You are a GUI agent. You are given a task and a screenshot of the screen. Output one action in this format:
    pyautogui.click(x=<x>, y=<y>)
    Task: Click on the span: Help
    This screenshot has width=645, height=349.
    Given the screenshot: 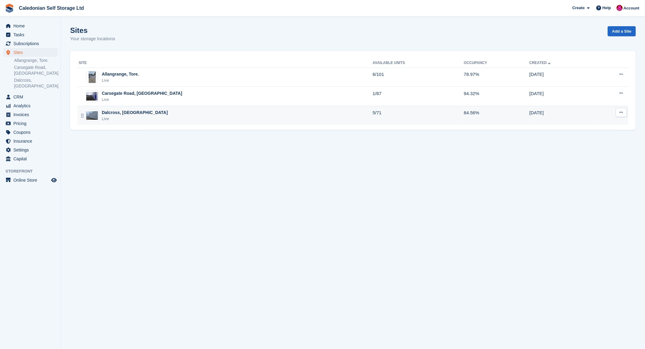 What is the action you would take?
    pyautogui.click(x=607, y=8)
    